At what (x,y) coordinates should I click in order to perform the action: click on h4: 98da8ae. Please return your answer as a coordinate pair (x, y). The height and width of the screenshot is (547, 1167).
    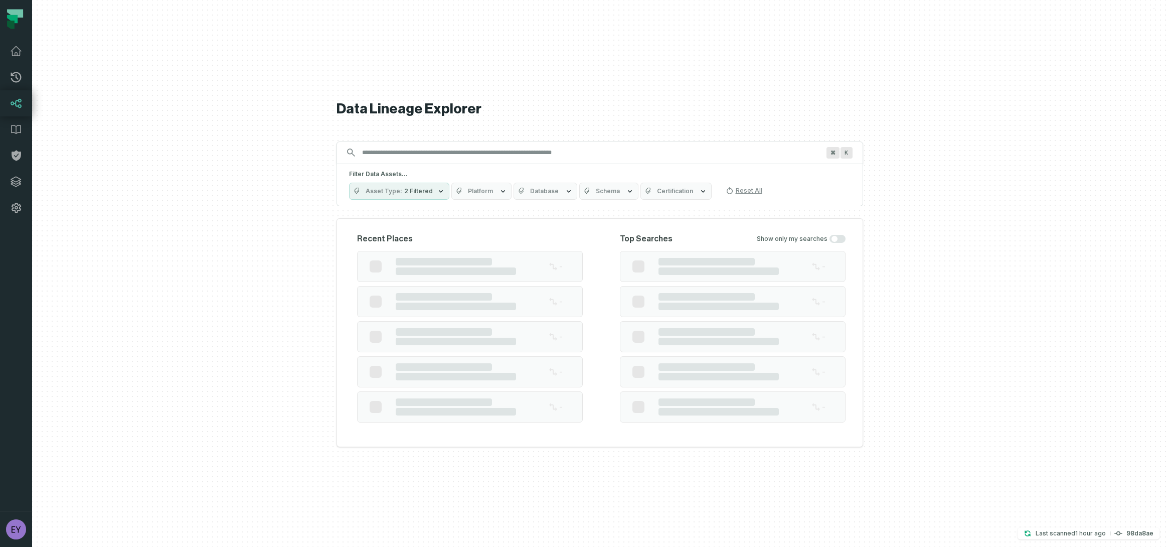
    Looking at the image, I should click on (1140, 533).